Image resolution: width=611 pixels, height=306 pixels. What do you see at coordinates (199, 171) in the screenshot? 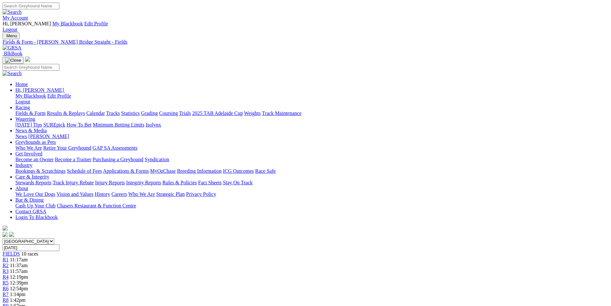
I see `a: Breeding Information` at bounding box center [199, 171].